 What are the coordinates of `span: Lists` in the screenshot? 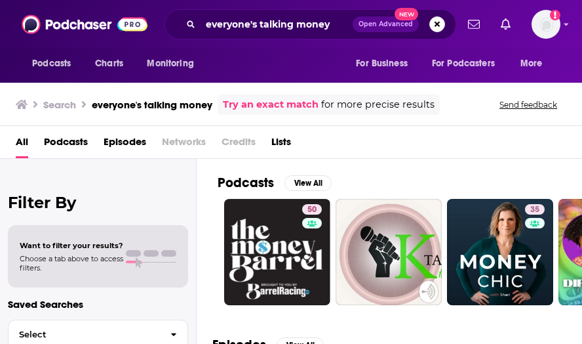 It's located at (281, 144).